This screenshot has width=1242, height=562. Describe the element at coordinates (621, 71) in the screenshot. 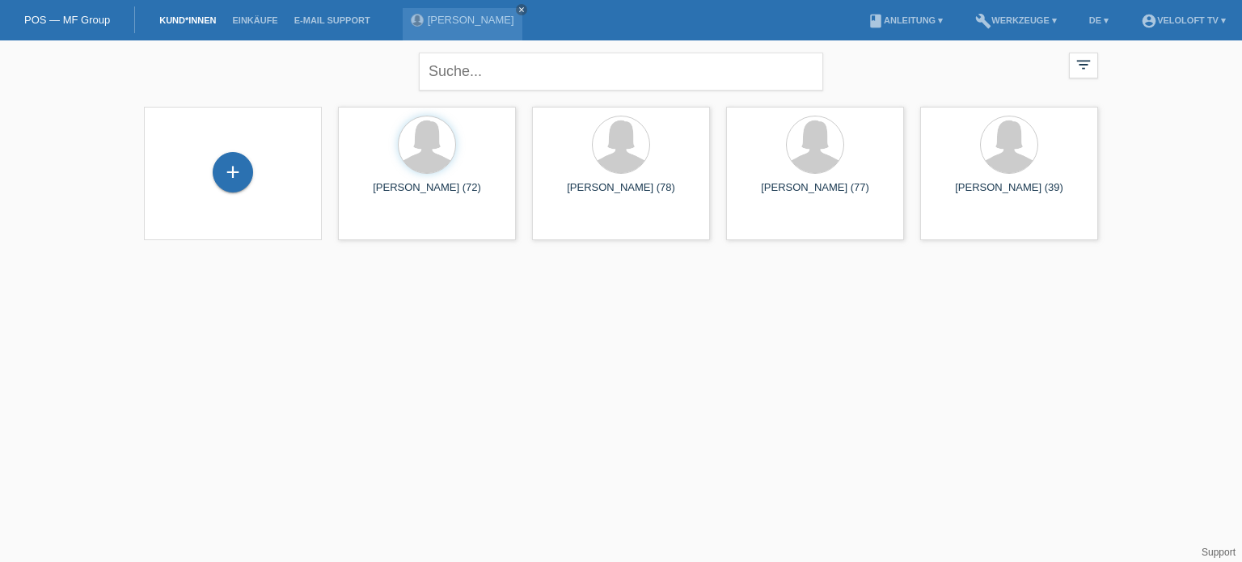

I see `input: Suche...` at that location.